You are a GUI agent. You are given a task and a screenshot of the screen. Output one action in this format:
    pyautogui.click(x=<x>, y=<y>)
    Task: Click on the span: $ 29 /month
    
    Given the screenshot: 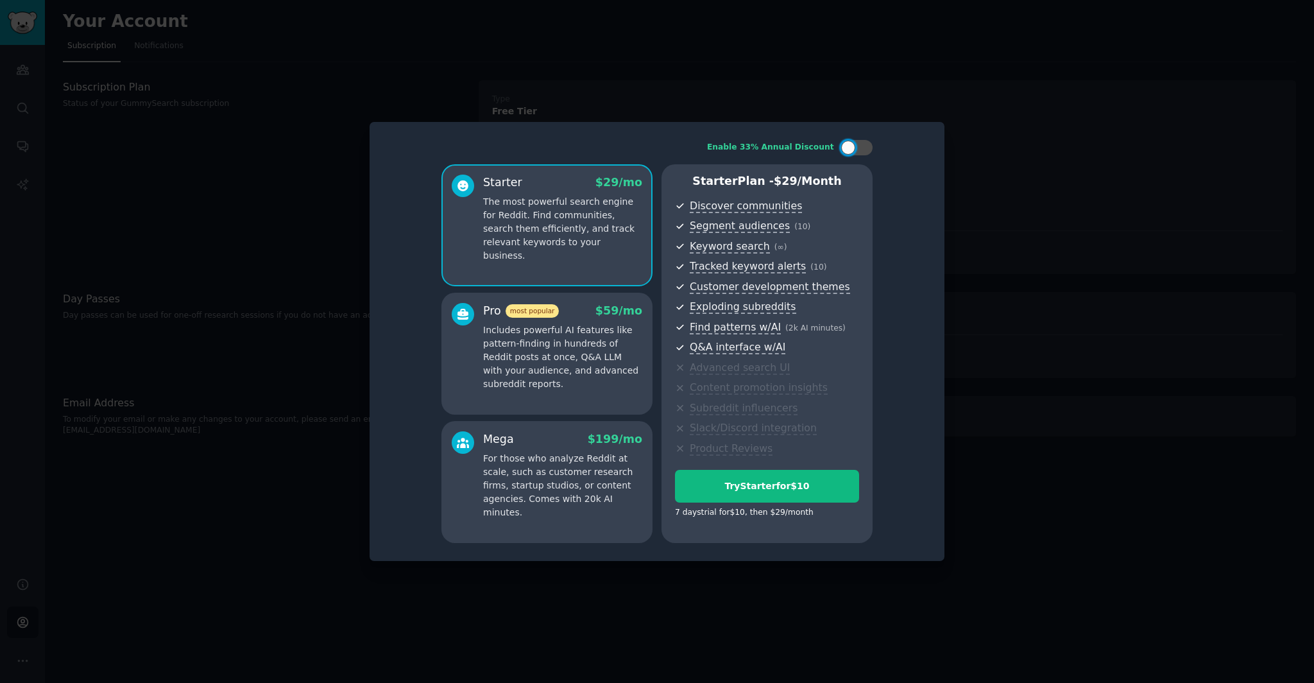 What is the action you would take?
    pyautogui.click(x=808, y=181)
    